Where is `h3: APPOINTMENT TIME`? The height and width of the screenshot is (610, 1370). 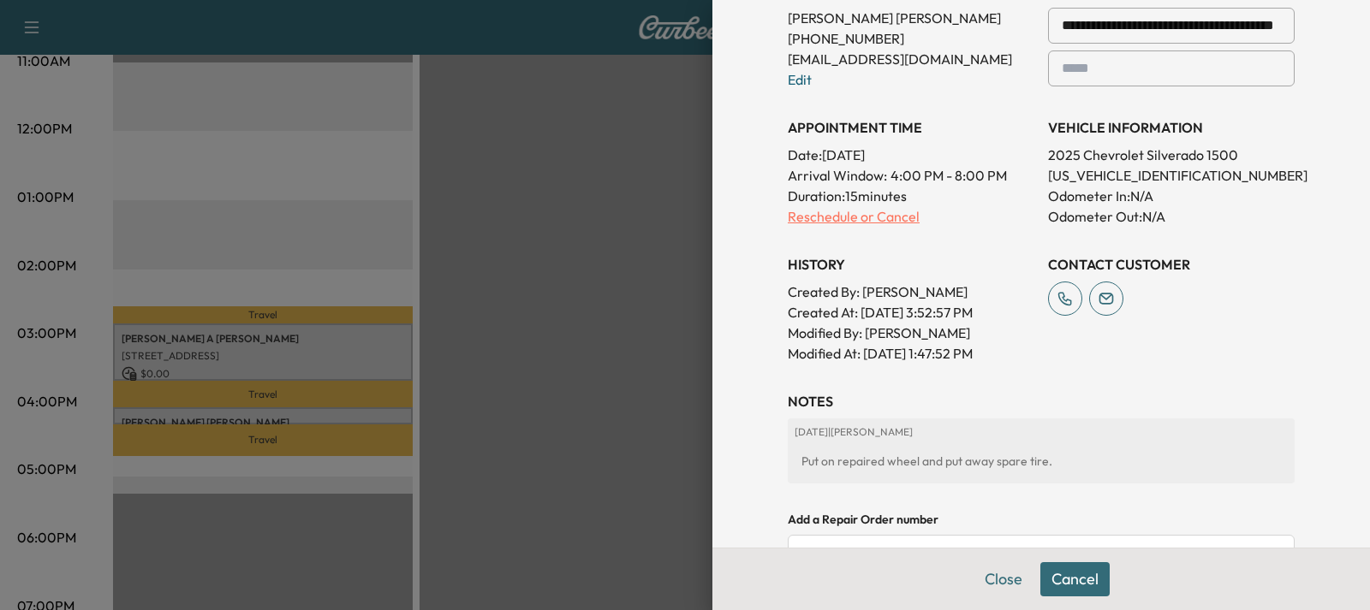 h3: APPOINTMENT TIME is located at coordinates (911, 128).